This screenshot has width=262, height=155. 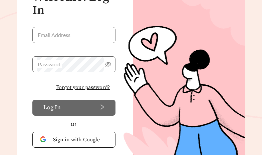 What do you see at coordinates (74, 108) in the screenshot?
I see `button: Log Inarrow-right` at bounding box center [74, 108].